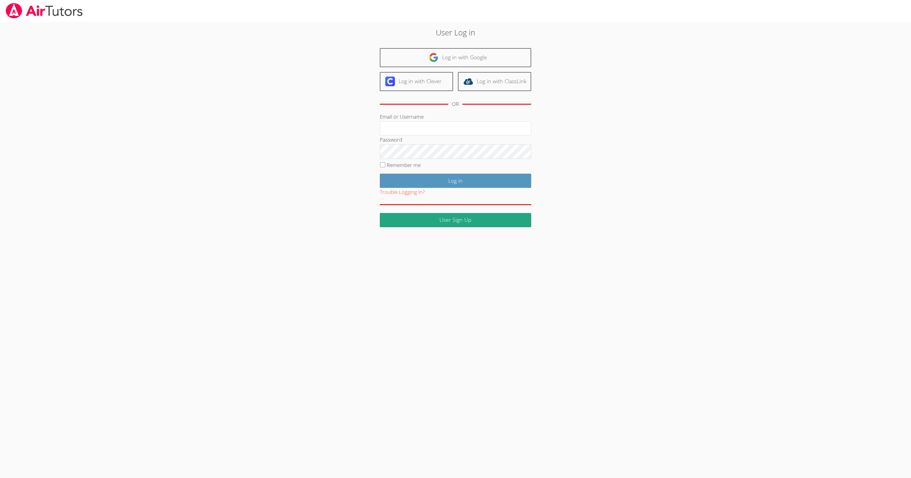 The height and width of the screenshot is (478, 911). Describe the element at coordinates (455, 181) in the screenshot. I see `input: Log in` at that location.